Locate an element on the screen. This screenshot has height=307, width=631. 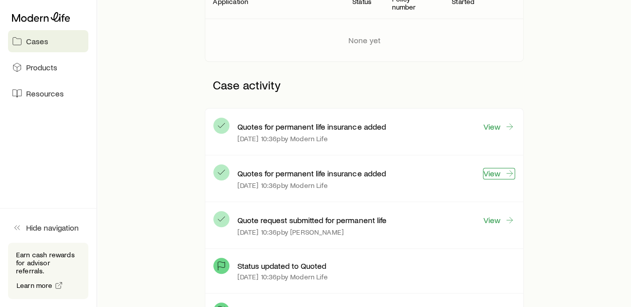
p: Case activity is located at coordinates (364, 85).